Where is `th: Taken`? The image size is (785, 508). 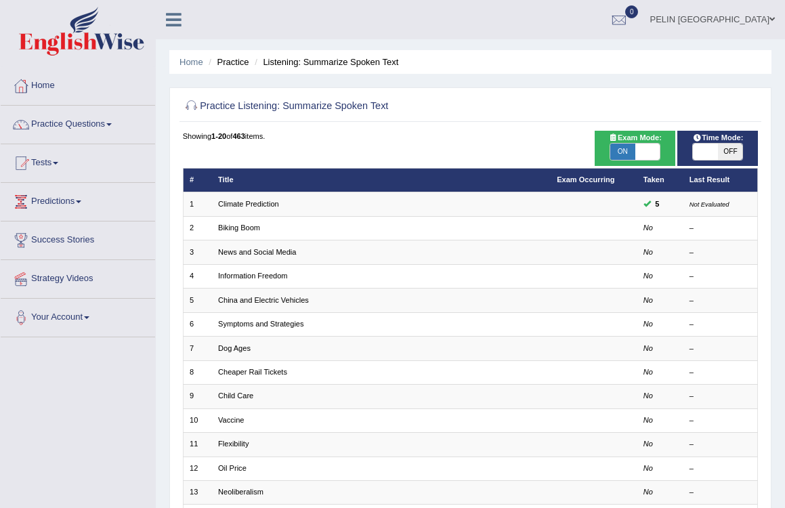 th: Taken is located at coordinates (659, 179).